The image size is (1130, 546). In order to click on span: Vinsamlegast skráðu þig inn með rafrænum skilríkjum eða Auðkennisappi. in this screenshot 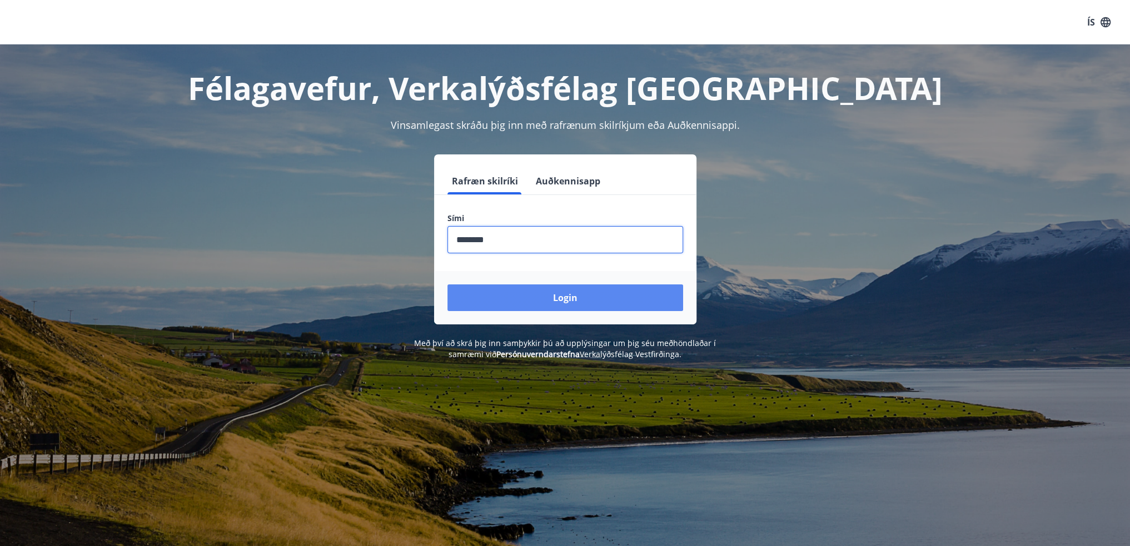, I will do `click(565, 125)`.